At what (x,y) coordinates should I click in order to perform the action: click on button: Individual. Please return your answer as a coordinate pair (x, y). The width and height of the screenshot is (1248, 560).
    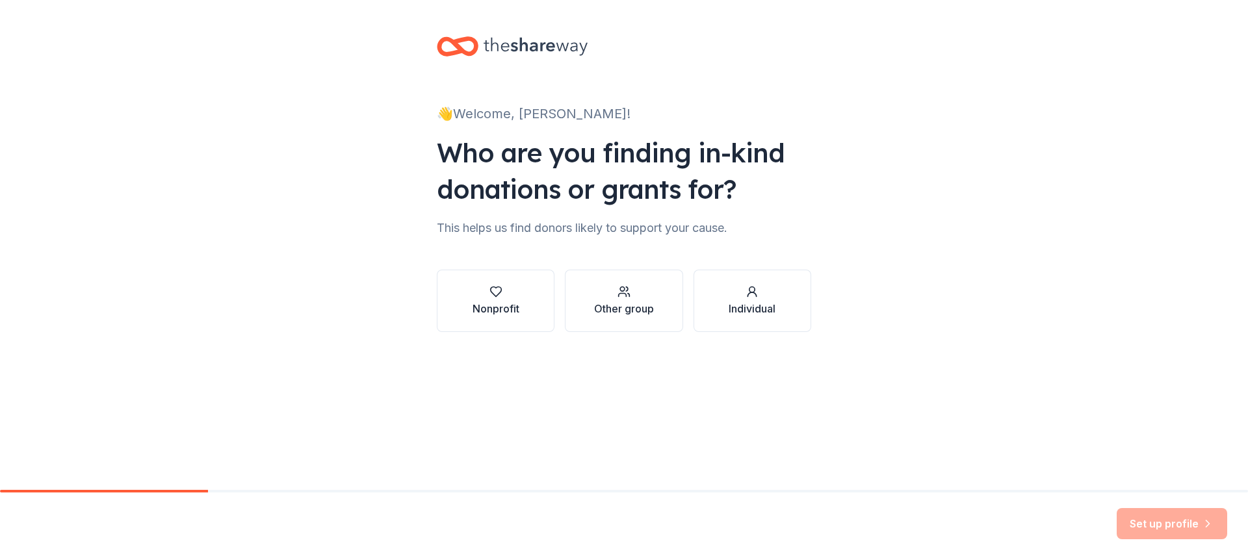
    Looking at the image, I should click on (752, 301).